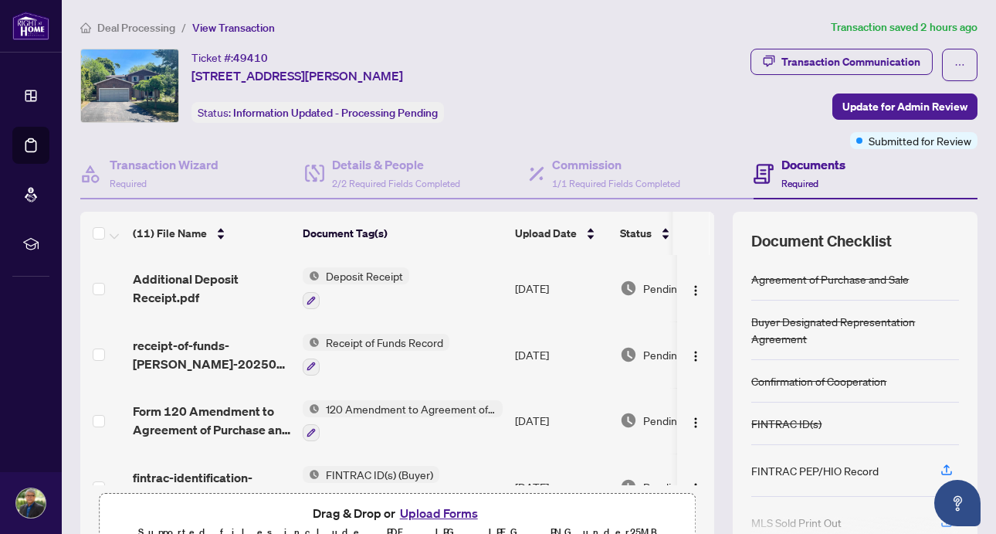  What do you see at coordinates (920, 141) in the screenshot?
I see `span: Submitted for Review` at bounding box center [920, 141].